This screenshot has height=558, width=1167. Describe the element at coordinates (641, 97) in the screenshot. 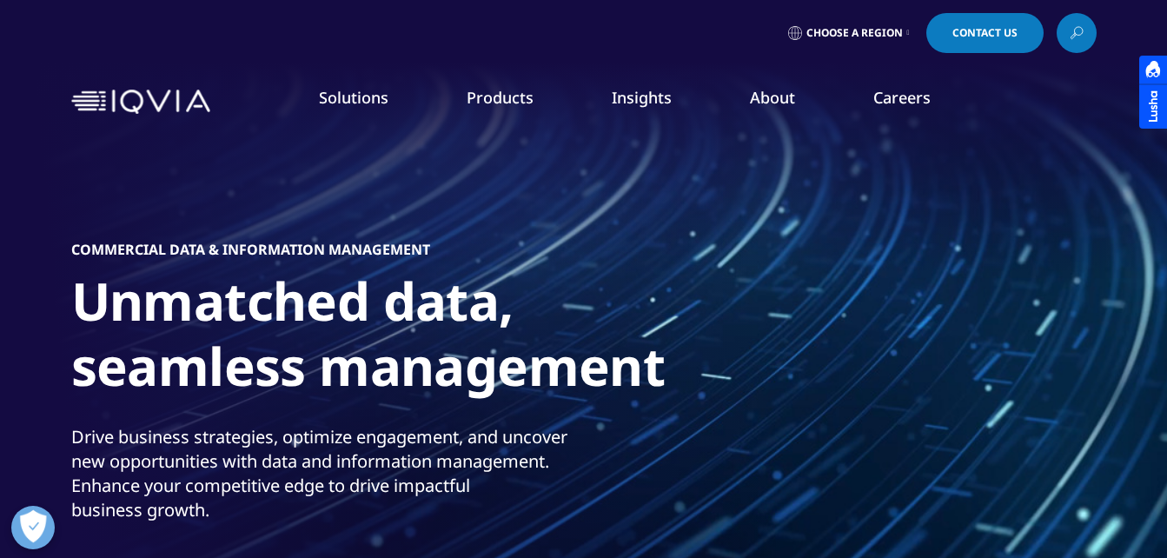

I see `a: Insights` at that location.